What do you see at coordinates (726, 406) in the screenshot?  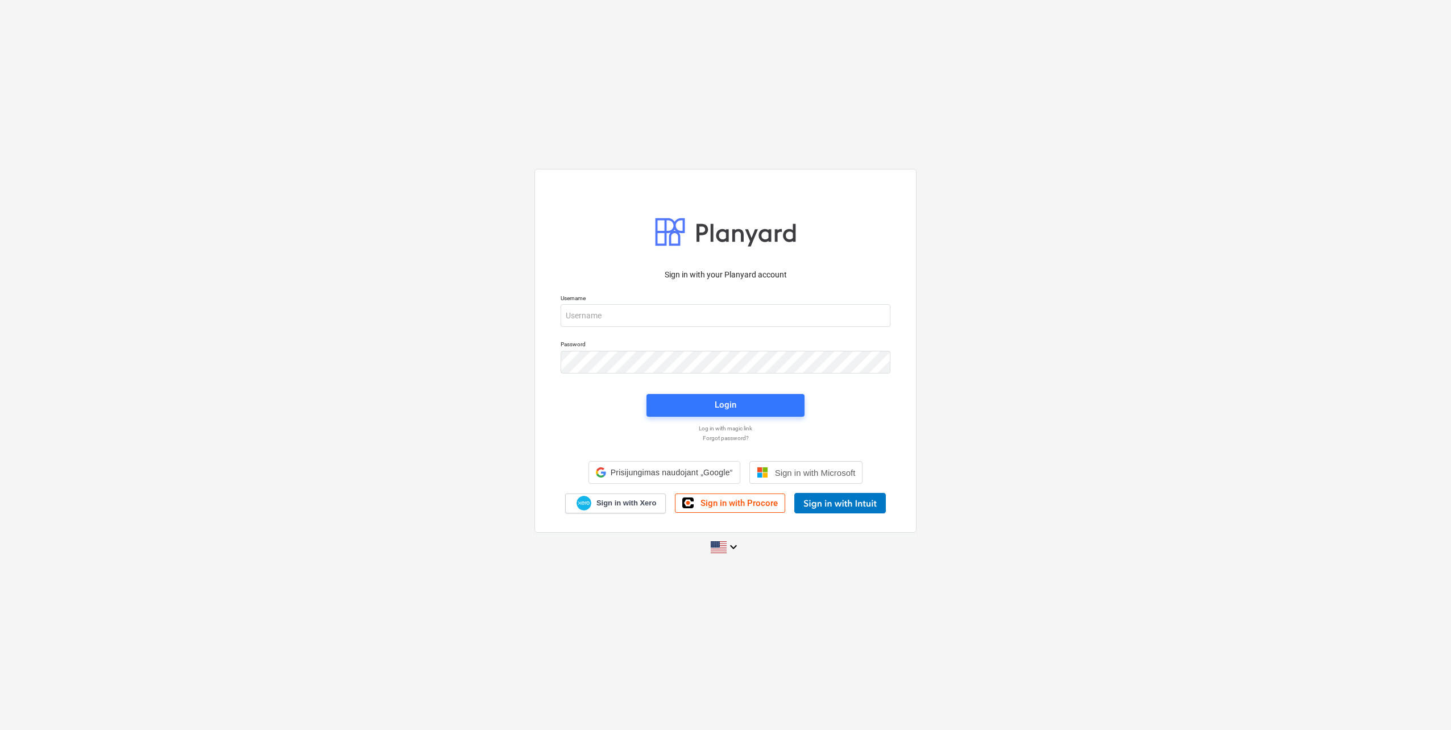 I see `button: Login` at bounding box center [726, 406].